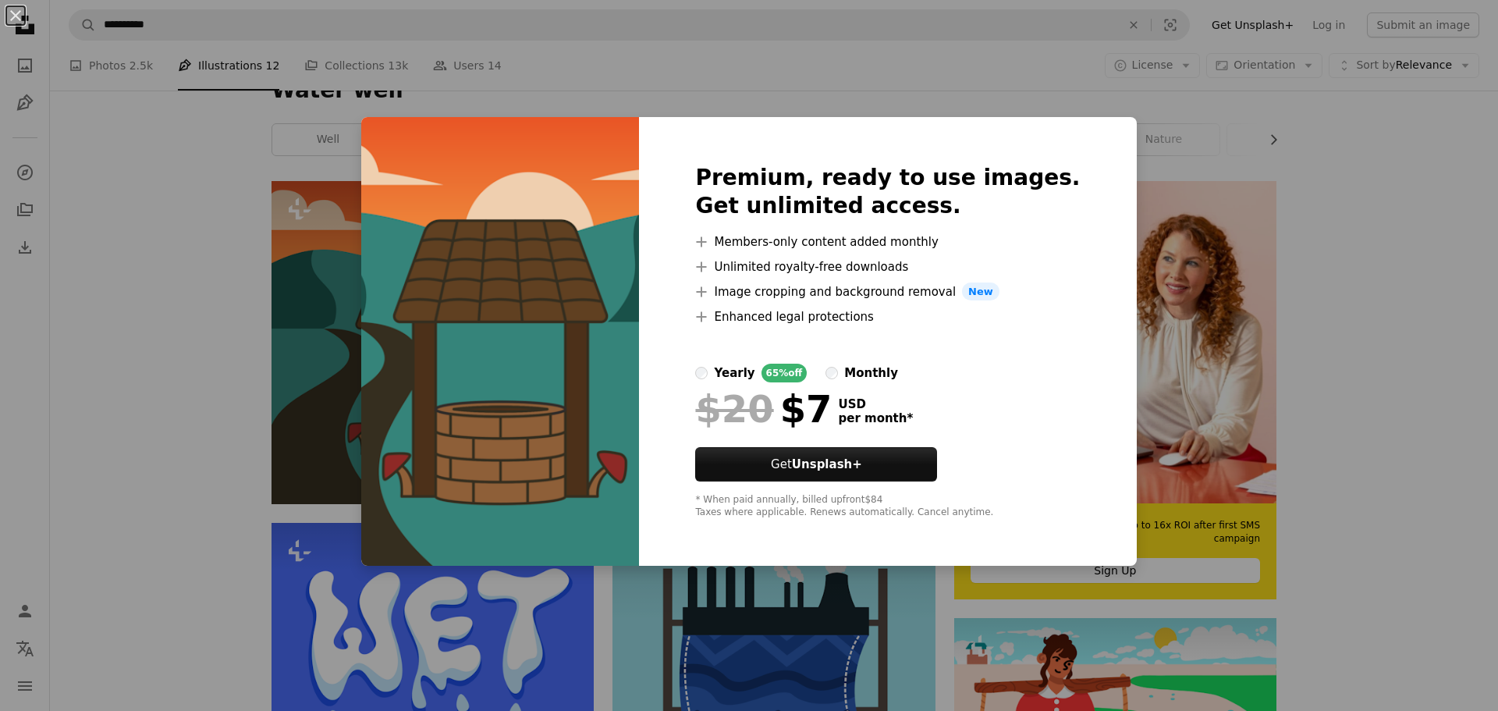 The width and height of the screenshot is (1498, 711). What do you see at coordinates (832, 373) in the screenshot?
I see `input: monthly` at bounding box center [832, 373].